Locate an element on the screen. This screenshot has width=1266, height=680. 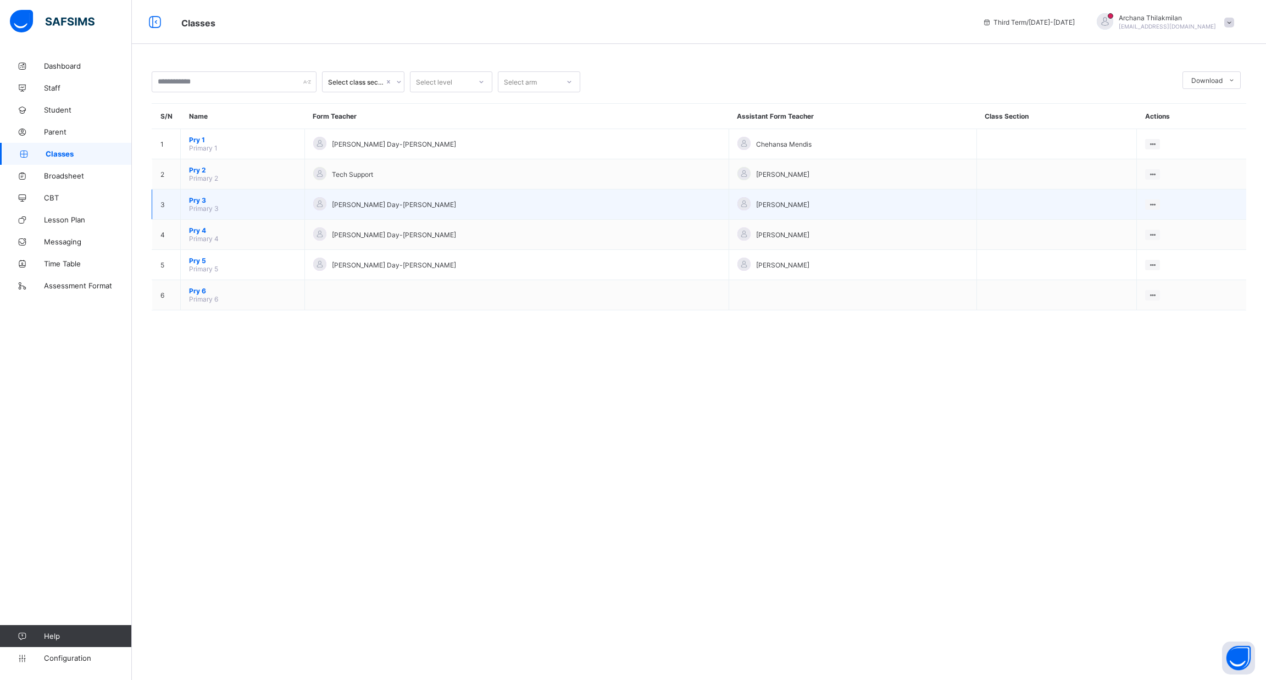
span: Pry 5 is located at coordinates (242, 260).